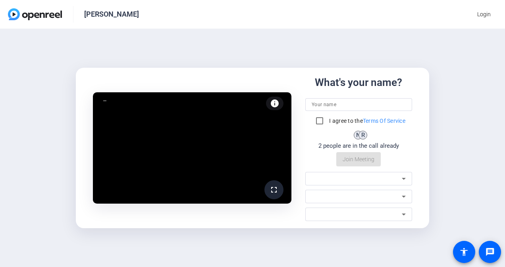 This screenshot has width=505, height=267. I want to click on div: R, so click(363, 135).